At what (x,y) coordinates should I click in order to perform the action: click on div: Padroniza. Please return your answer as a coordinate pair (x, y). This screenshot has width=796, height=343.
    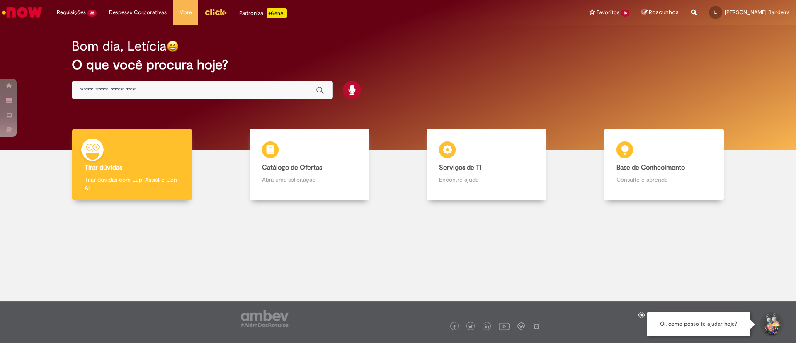
    Looking at the image, I should click on (263, 13).